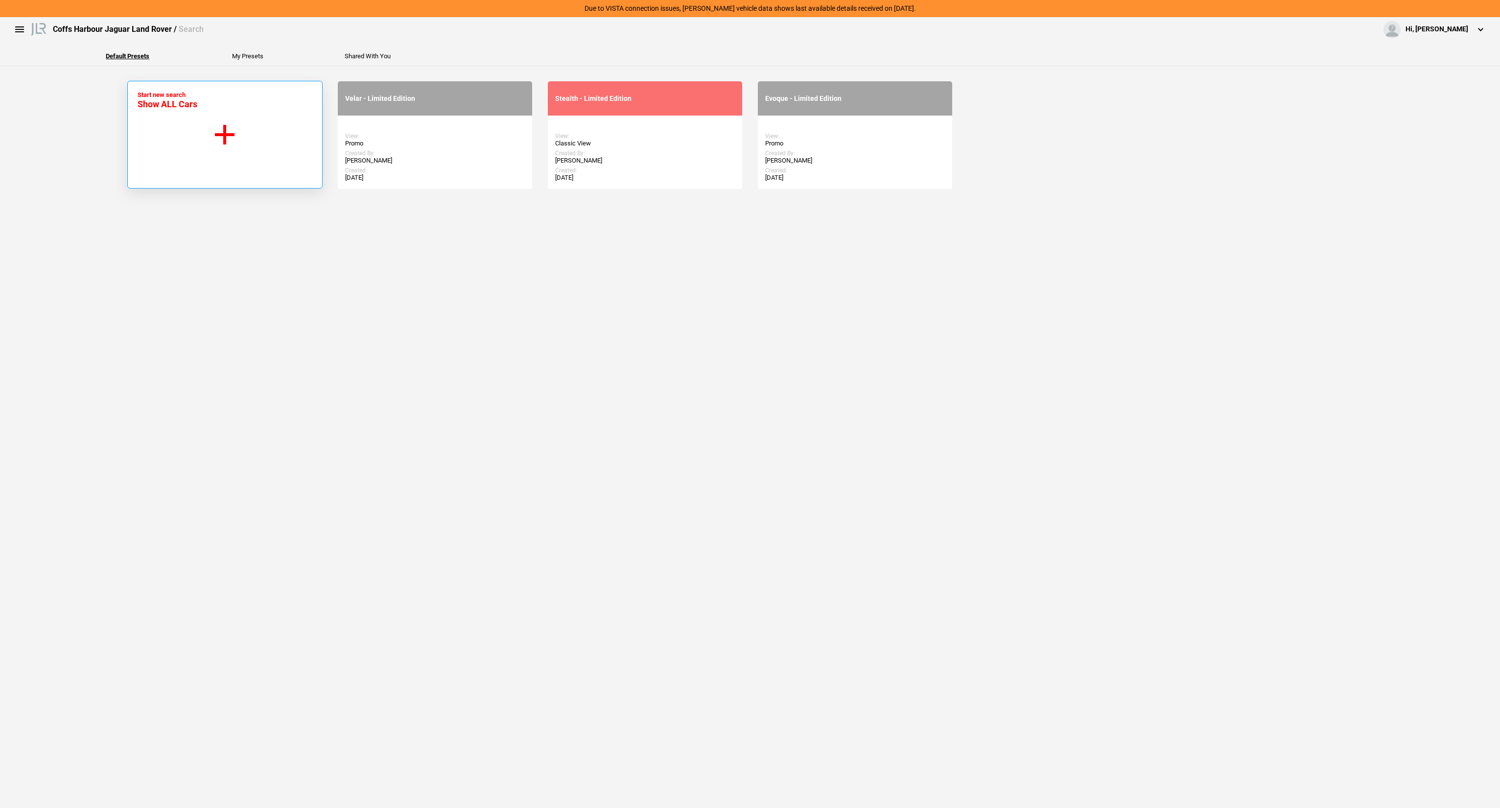  Describe the element at coordinates (645, 98) in the screenshot. I see `div: Stealth - Limited Edition` at that location.